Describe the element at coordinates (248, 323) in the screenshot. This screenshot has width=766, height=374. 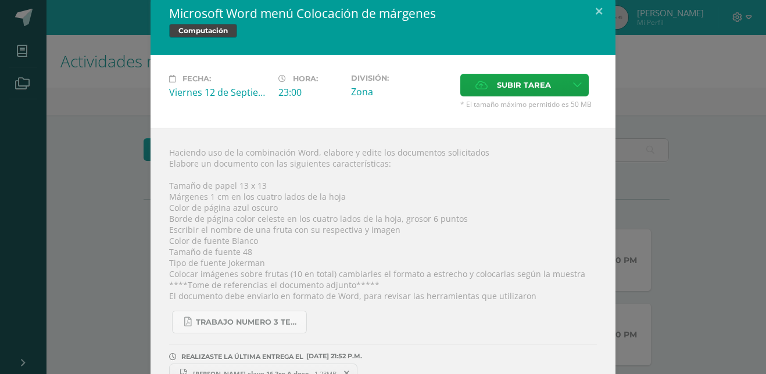
I see `span: Trabajo numero 3 Tercero primaria.pdf` at that location.